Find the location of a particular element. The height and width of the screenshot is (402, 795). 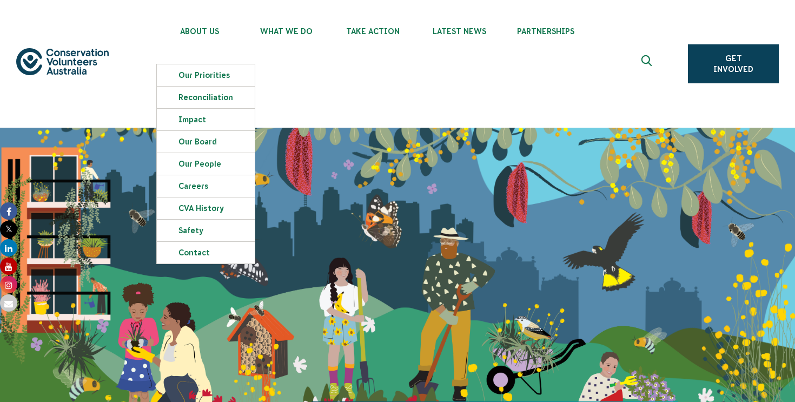

a: Safety is located at coordinates (205, 230).